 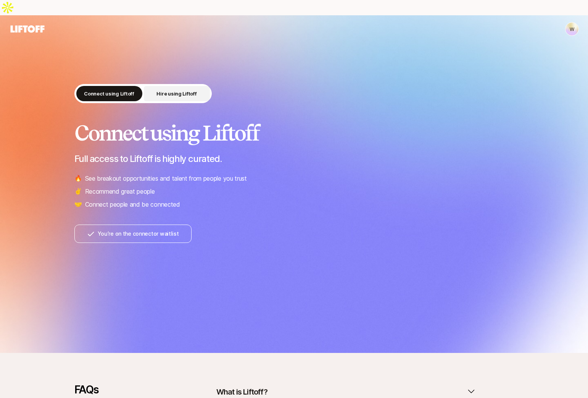 What do you see at coordinates (133, 234) in the screenshot?
I see `button: You’re on the connector waitlist` at bounding box center [133, 234].